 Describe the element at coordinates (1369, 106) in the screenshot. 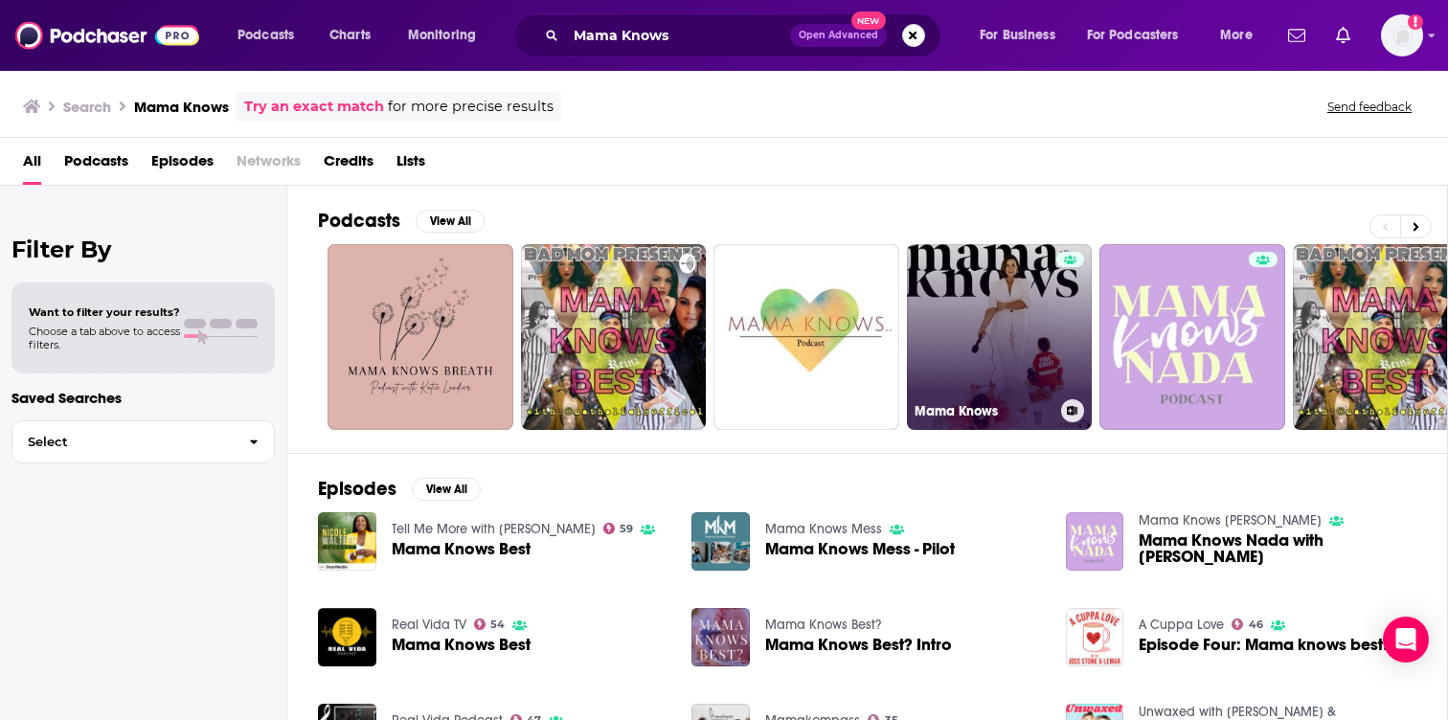

I see `button: Send feedback` at that location.